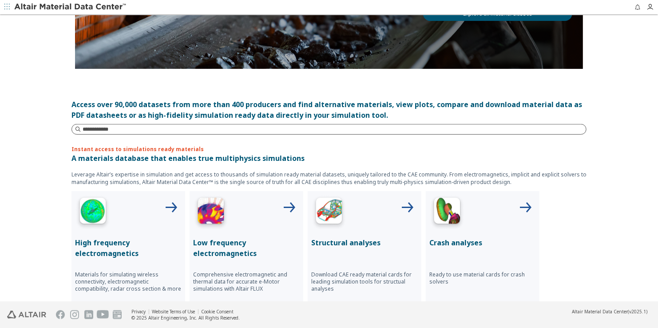 Image resolution: width=658 pixels, height=328 pixels. Describe the element at coordinates (217, 311) in the screenshot. I see `a: Cookie Consent` at that location.